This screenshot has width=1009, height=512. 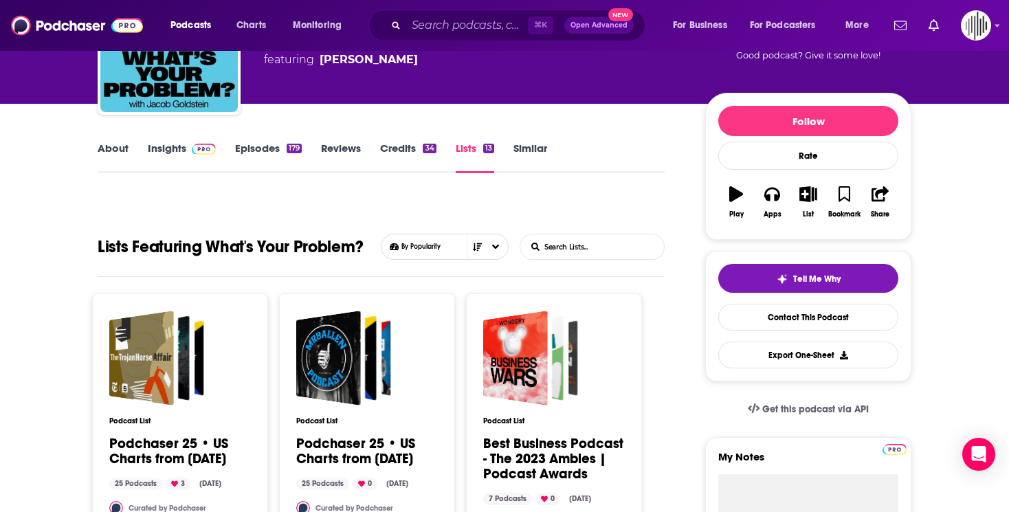 What do you see at coordinates (976, 25) in the screenshot?
I see `span: Logged in as gpg2` at bounding box center [976, 25].